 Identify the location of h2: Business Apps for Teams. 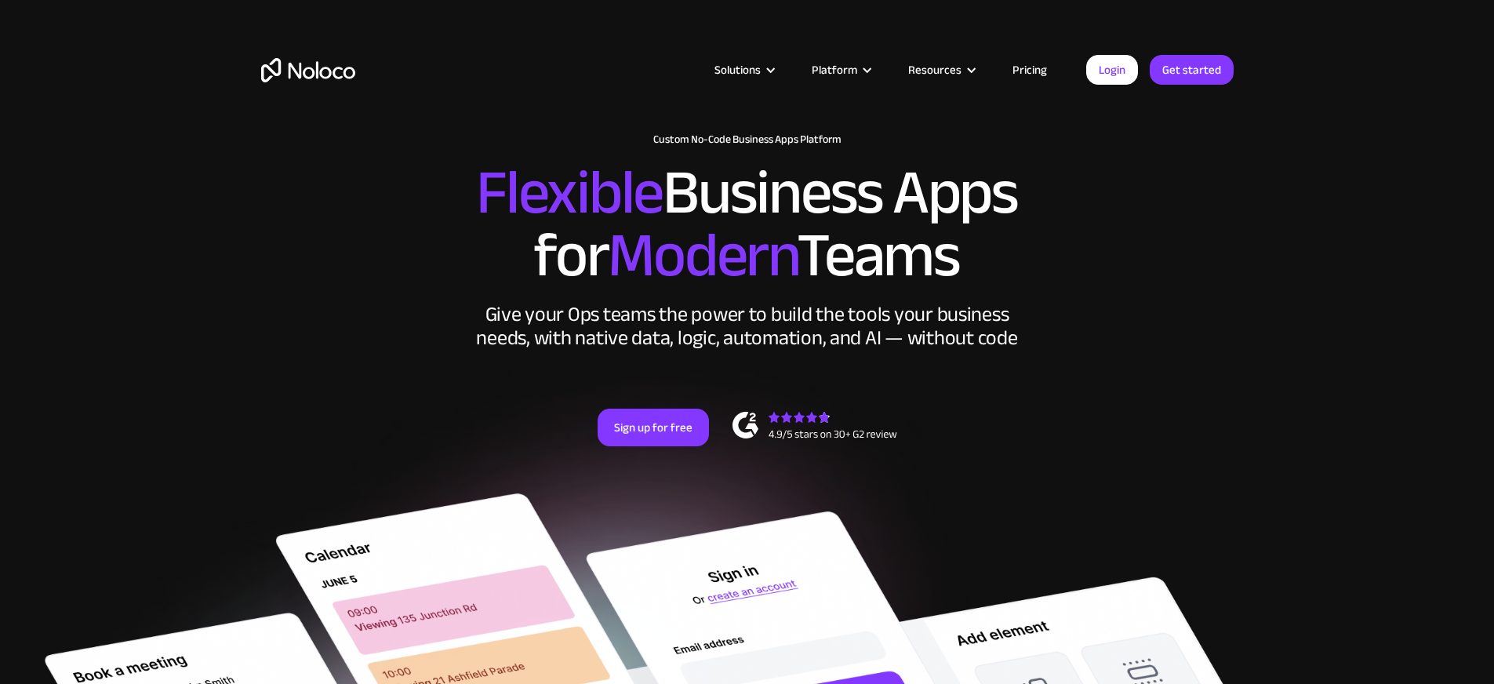
(747, 224).